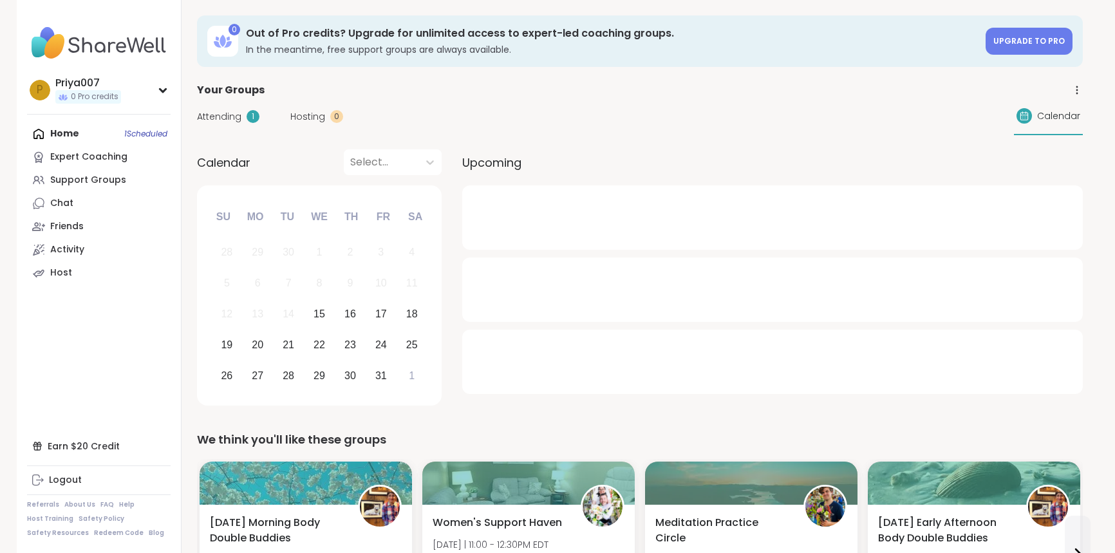  I want to click on div: Choose Wednesday, October 15th, 2025, so click(319, 314).